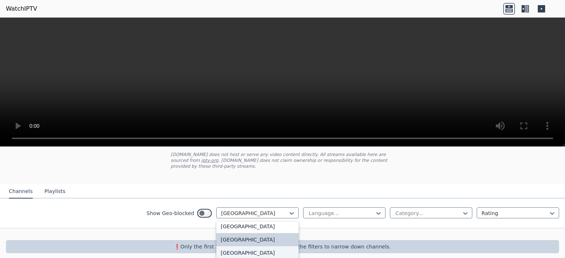 This screenshot has width=565, height=258. Describe the element at coordinates (21, 192) in the screenshot. I see `button: Channels` at that location.